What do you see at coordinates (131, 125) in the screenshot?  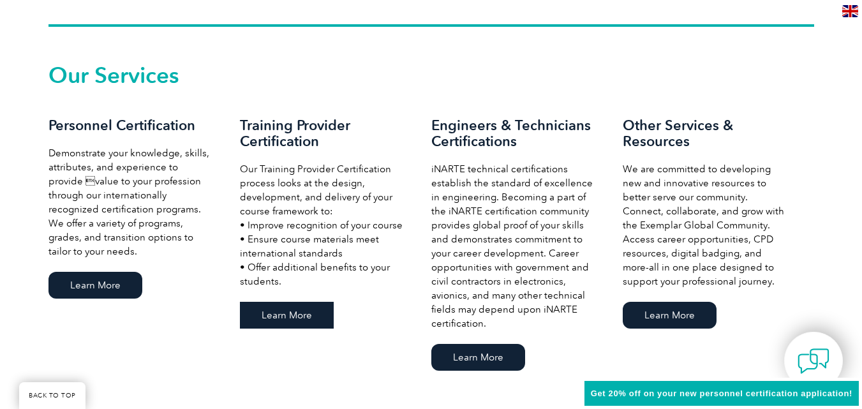 I see `h3: Personnel Certification` at bounding box center [131, 125].